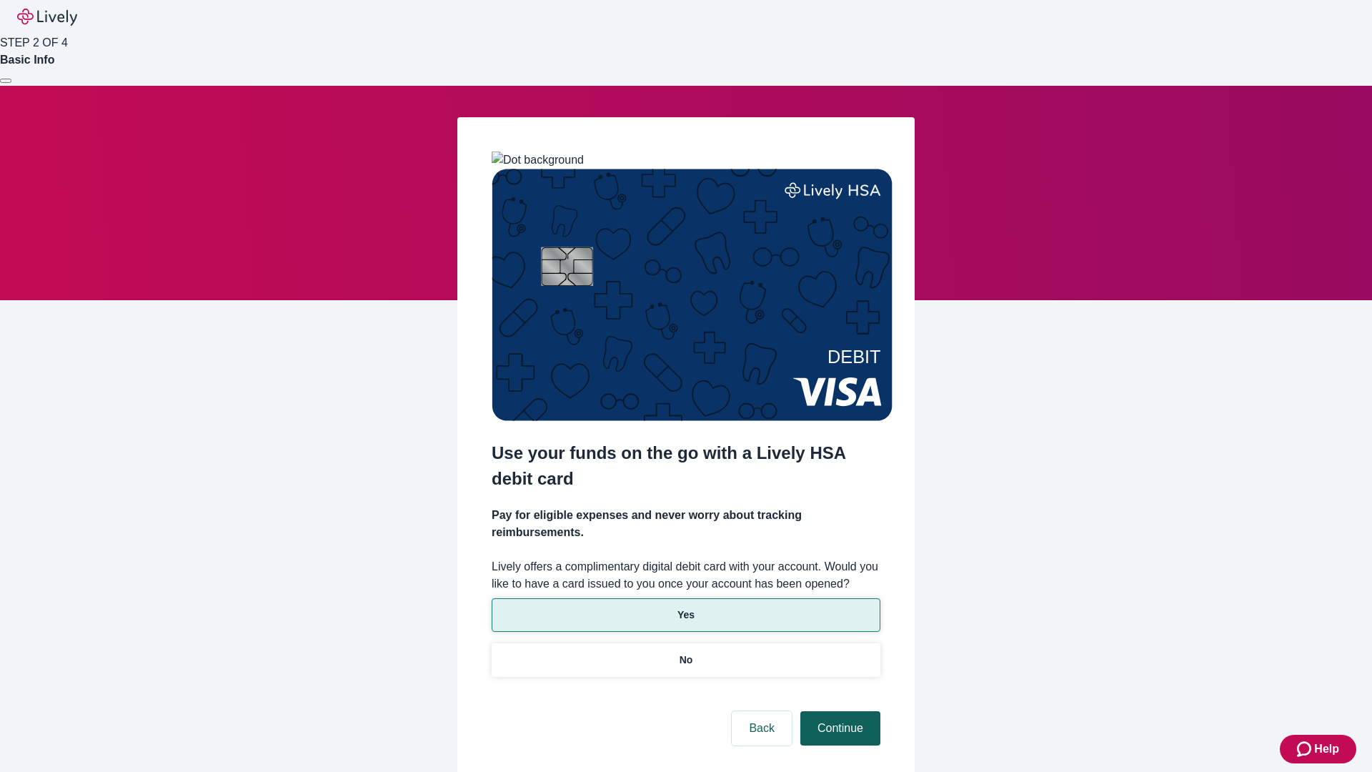 Image resolution: width=1372 pixels, height=772 pixels. What do you see at coordinates (686, 575) in the screenshot?
I see `label: Lively offers a complimentary digital debit card with your account. Would you like to have a card...` at bounding box center [686, 575].